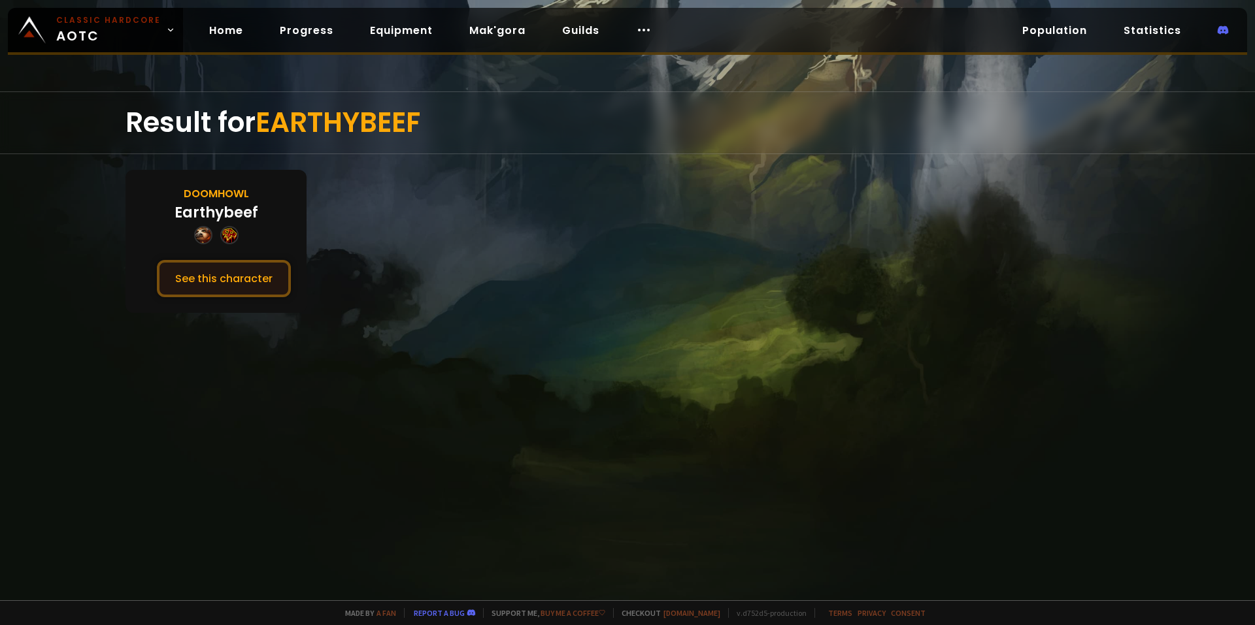 This screenshot has width=1255, height=625. What do you see at coordinates (386, 613) in the screenshot?
I see `a: a fan` at bounding box center [386, 613].